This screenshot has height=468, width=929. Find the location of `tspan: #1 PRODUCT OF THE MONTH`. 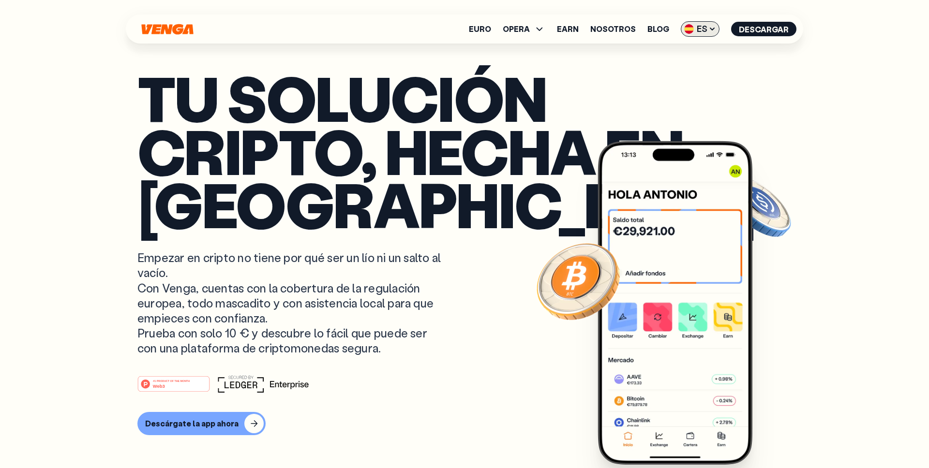

tspan: #1 PRODUCT OF THE MONTH is located at coordinates (171, 381).